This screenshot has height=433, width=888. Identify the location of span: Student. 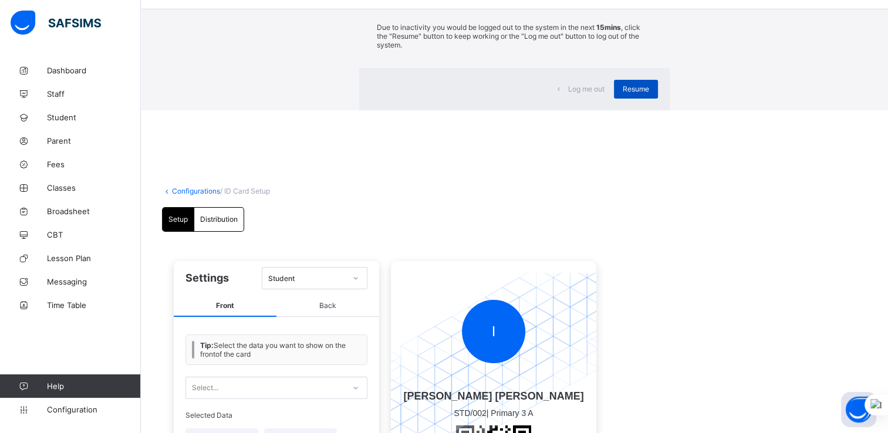
(94, 117).